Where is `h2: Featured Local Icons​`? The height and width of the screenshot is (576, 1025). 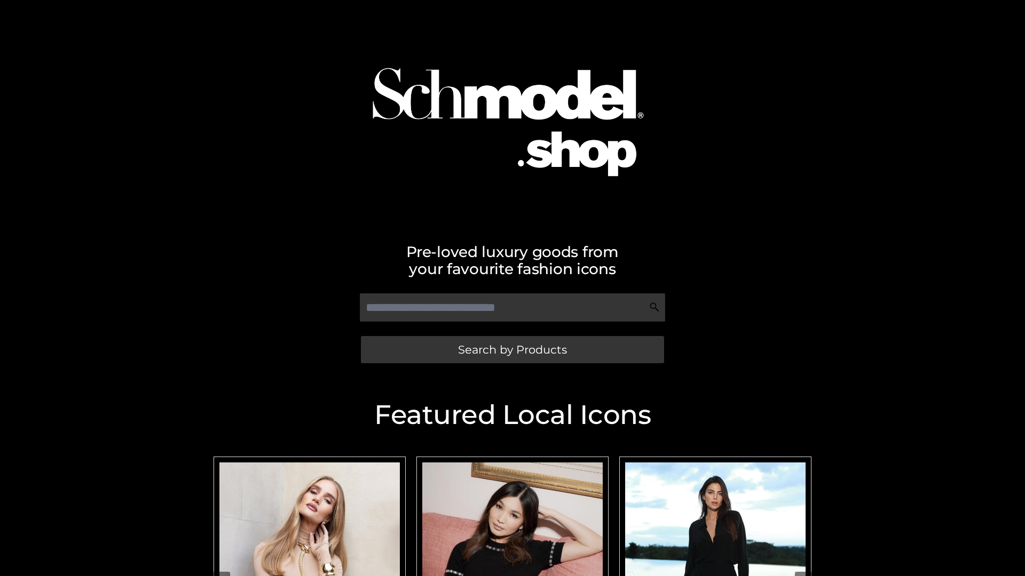
h2: Featured Local Icons​ is located at coordinates (512, 415).